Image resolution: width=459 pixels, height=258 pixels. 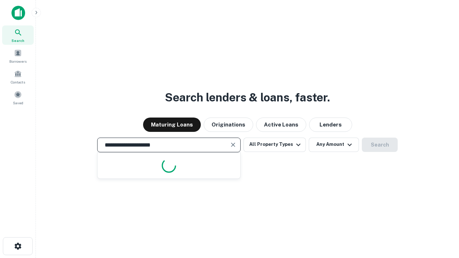 What do you see at coordinates (18, 35) in the screenshot?
I see `div: Search` at bounding box center [18, 35].